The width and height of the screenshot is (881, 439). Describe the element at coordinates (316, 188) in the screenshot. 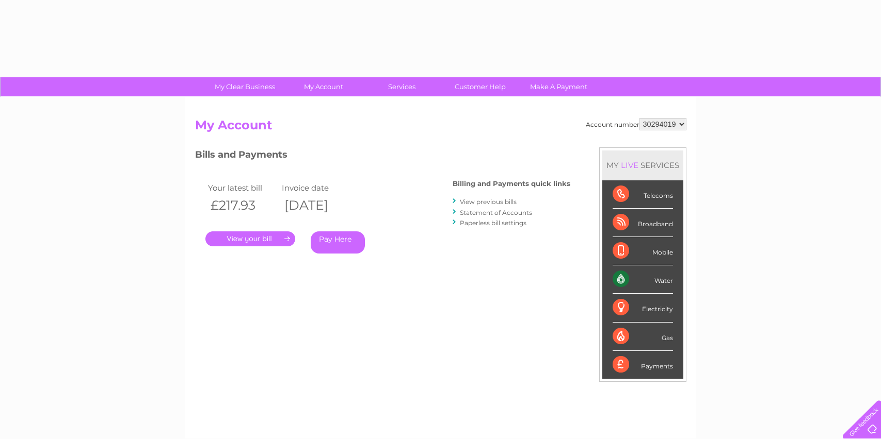

I see `td: Invoice date` at that location.